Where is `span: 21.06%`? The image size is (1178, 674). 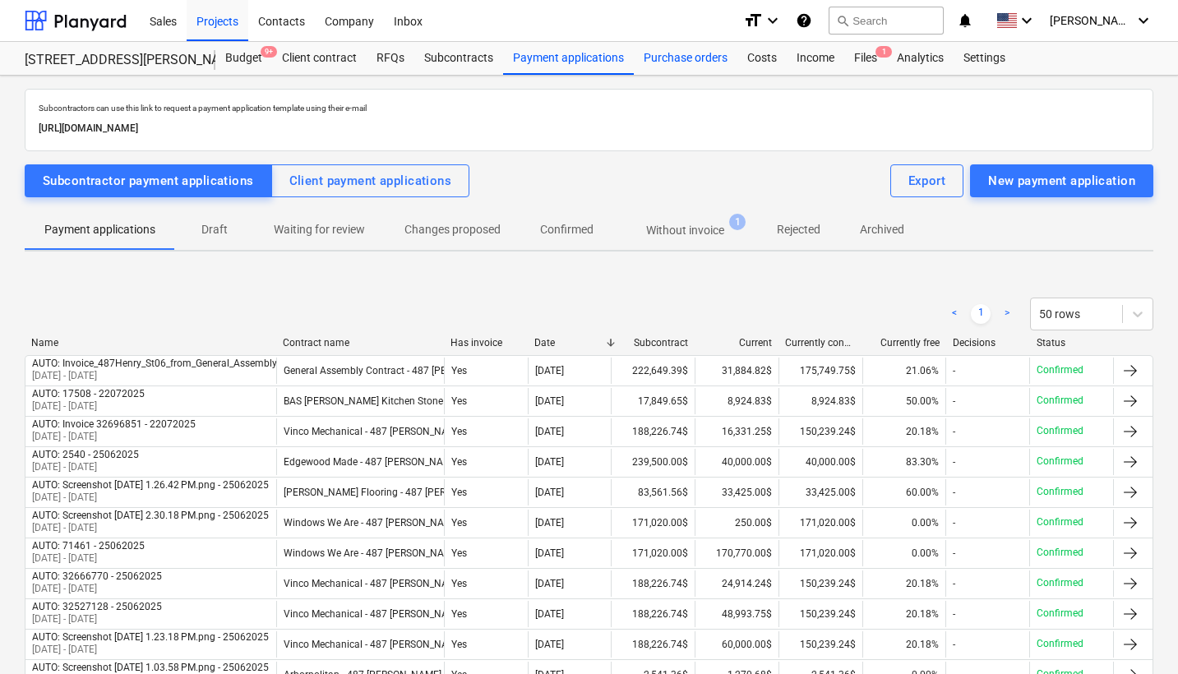
span: 21.06% is located at coordinates (923, 371).